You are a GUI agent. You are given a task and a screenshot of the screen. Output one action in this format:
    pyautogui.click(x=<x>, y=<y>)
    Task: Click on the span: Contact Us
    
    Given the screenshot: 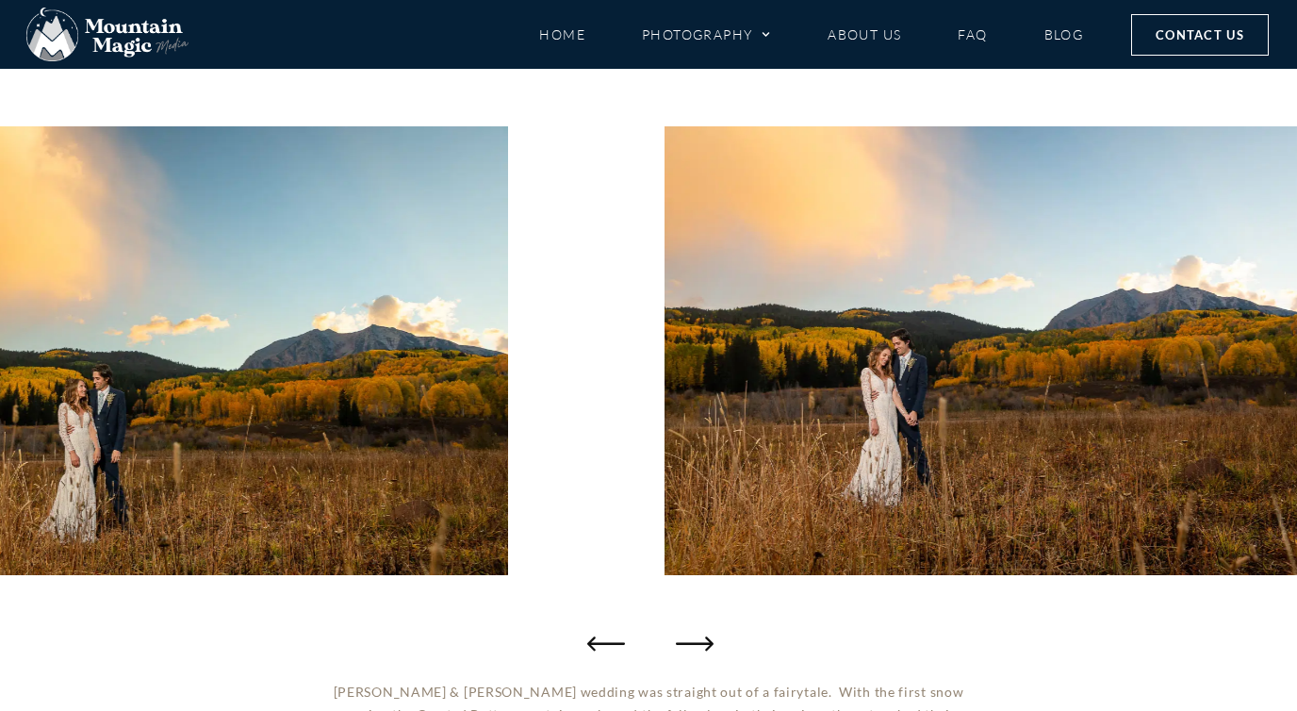 What is the action you would take?
    pyautogui.click(x=1200, y=35)
    